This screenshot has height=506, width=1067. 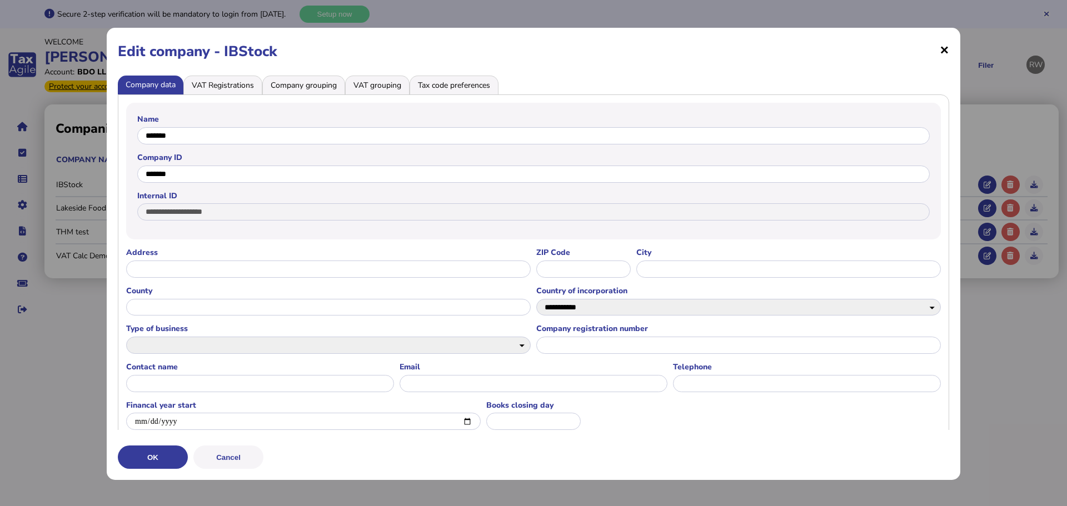 What do you see at coordinates (534, 196) in the screenshot?
I see `label: Internal ID` at bounding box center [534, 196].